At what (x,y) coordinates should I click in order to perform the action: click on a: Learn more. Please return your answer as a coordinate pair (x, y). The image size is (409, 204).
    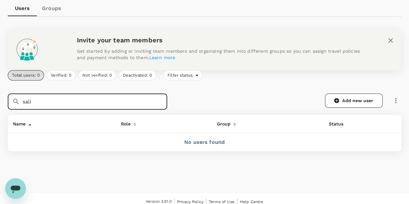
    Looking at the image, I should click on (162, 58).